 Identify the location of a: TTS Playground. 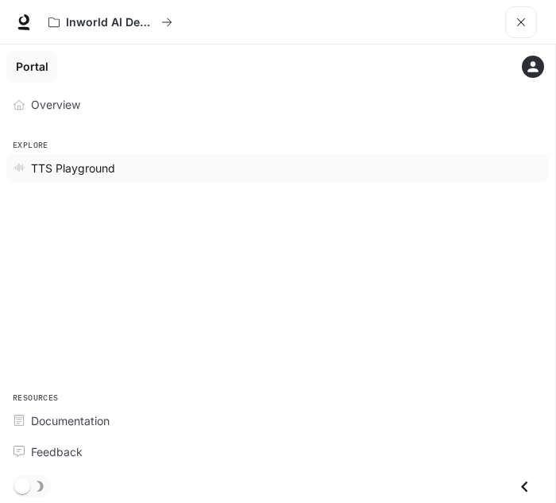
(277, 168).